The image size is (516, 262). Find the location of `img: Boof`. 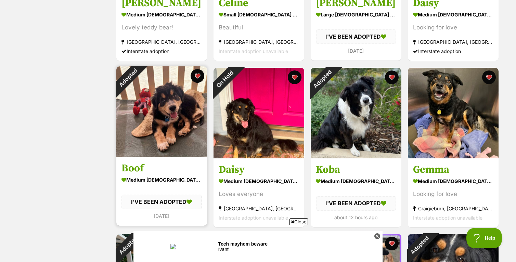

img: Boof is located at coordinates (162, 112).